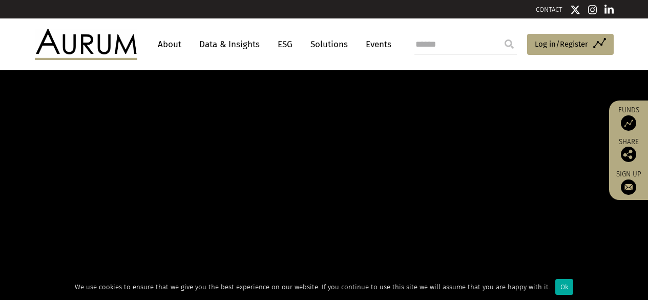  I want to click on a: About, so click(170, 44).